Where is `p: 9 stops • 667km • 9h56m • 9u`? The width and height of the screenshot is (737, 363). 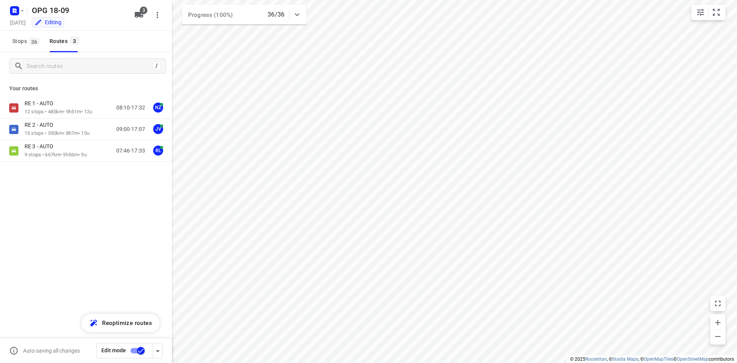
p: 9 stops • 667km • 9h56m • 9u is located at coordinates (56, 155).